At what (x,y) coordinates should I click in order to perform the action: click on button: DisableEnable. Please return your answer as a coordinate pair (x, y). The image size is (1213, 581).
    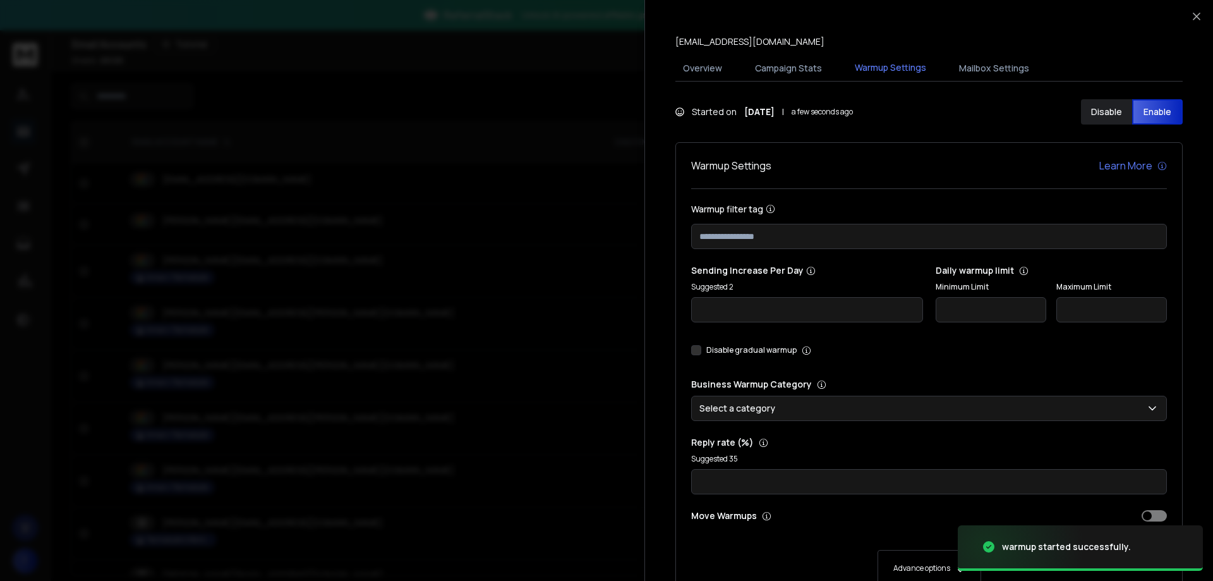
    Looking at the image, I should click on (1131, 112).